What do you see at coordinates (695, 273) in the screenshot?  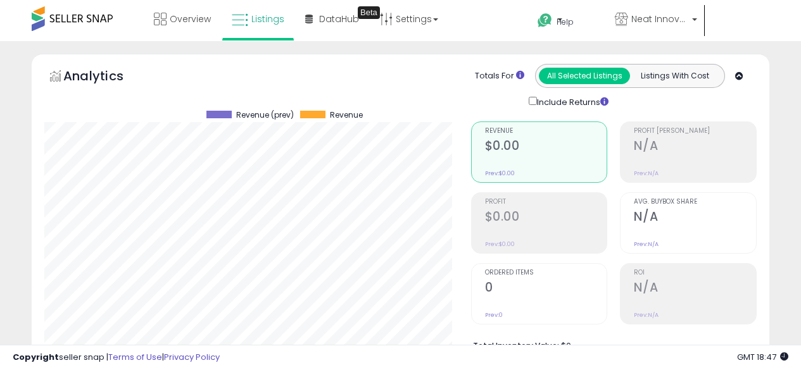 I see `span: ROI` at bounding box center [695, 273].